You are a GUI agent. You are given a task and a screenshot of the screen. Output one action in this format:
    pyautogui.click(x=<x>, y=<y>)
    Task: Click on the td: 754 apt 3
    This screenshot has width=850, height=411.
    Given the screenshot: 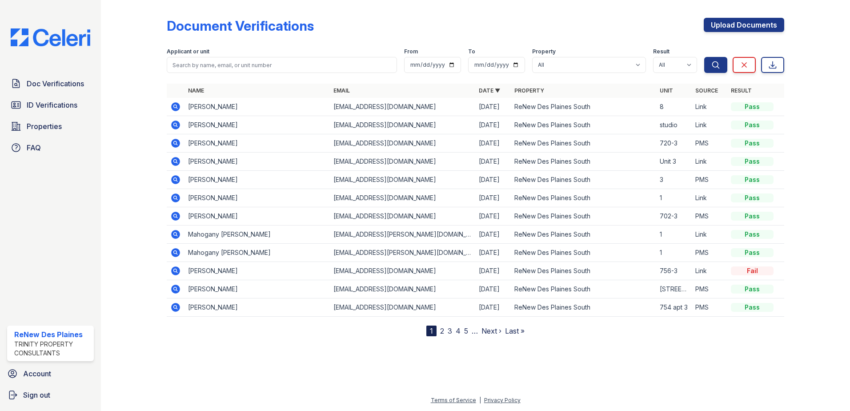 What is the action you would take?
    pyautogui.click(x=674, y=307)
    